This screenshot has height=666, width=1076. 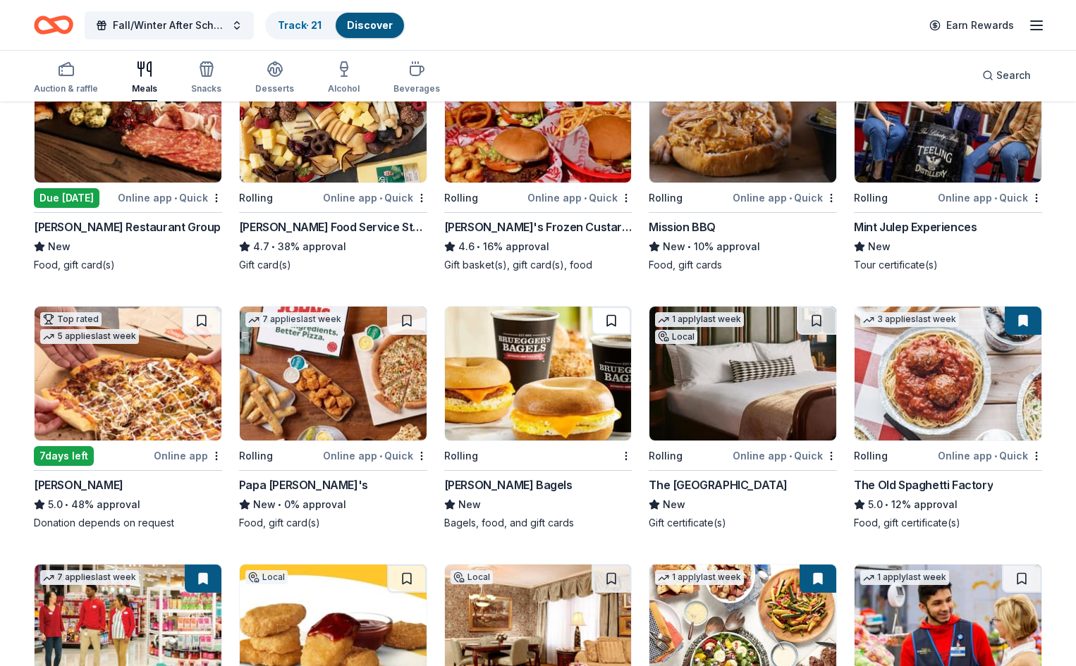 I want to click on div: Beverages, so click(x=417, y=89).